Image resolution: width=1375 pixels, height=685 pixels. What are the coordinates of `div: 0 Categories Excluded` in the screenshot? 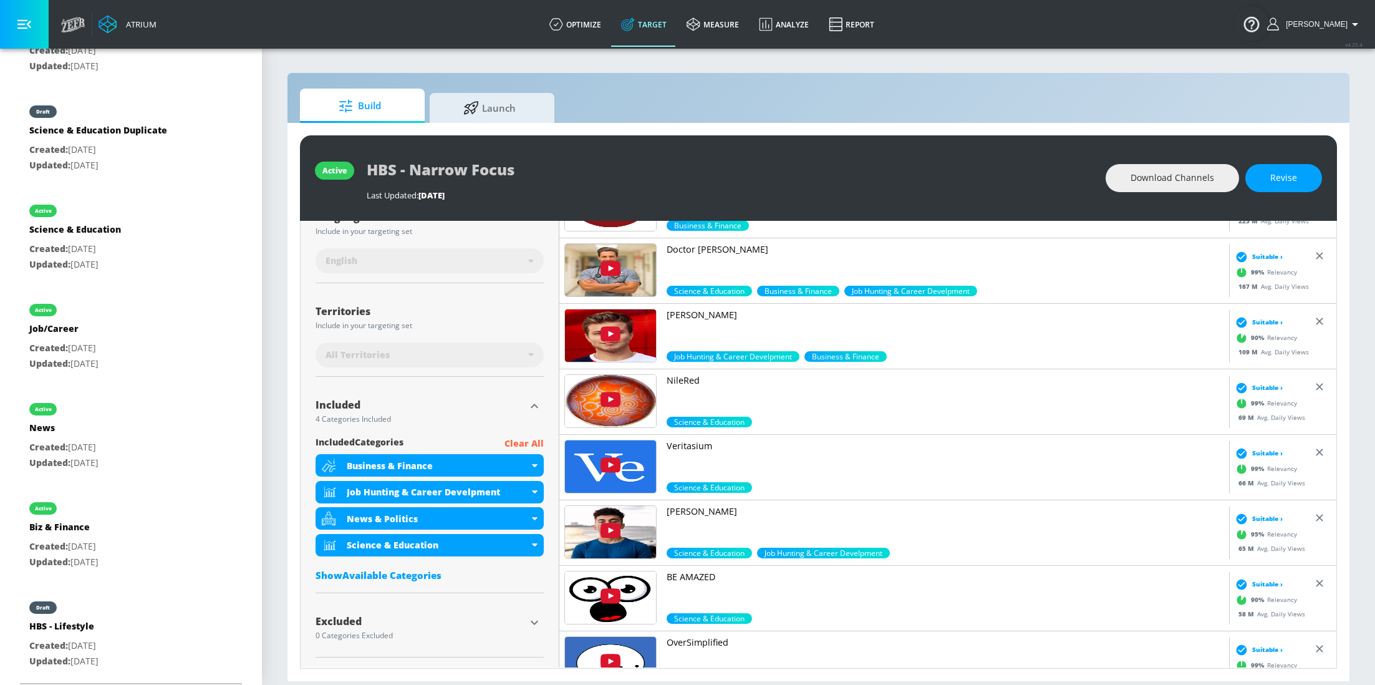 It's located at (420, 635).